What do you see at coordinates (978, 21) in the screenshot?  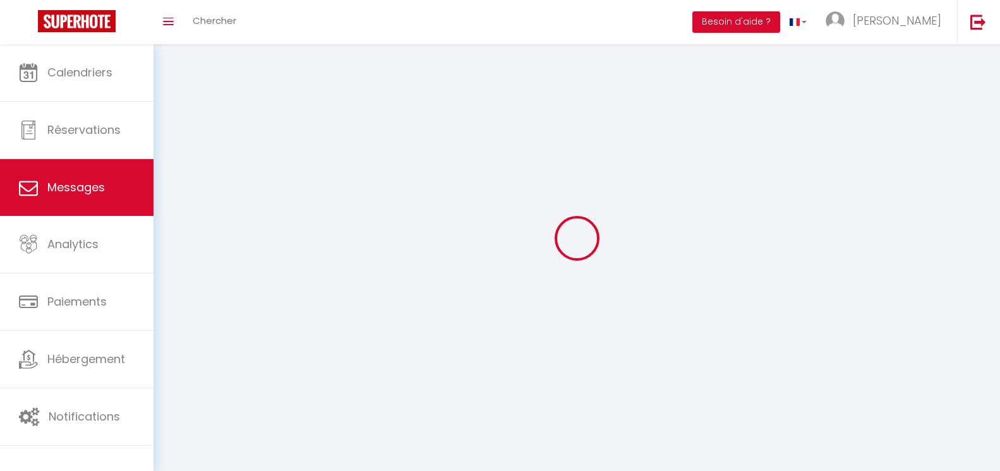 I see `img: logout` at bounding box center [978, 21].